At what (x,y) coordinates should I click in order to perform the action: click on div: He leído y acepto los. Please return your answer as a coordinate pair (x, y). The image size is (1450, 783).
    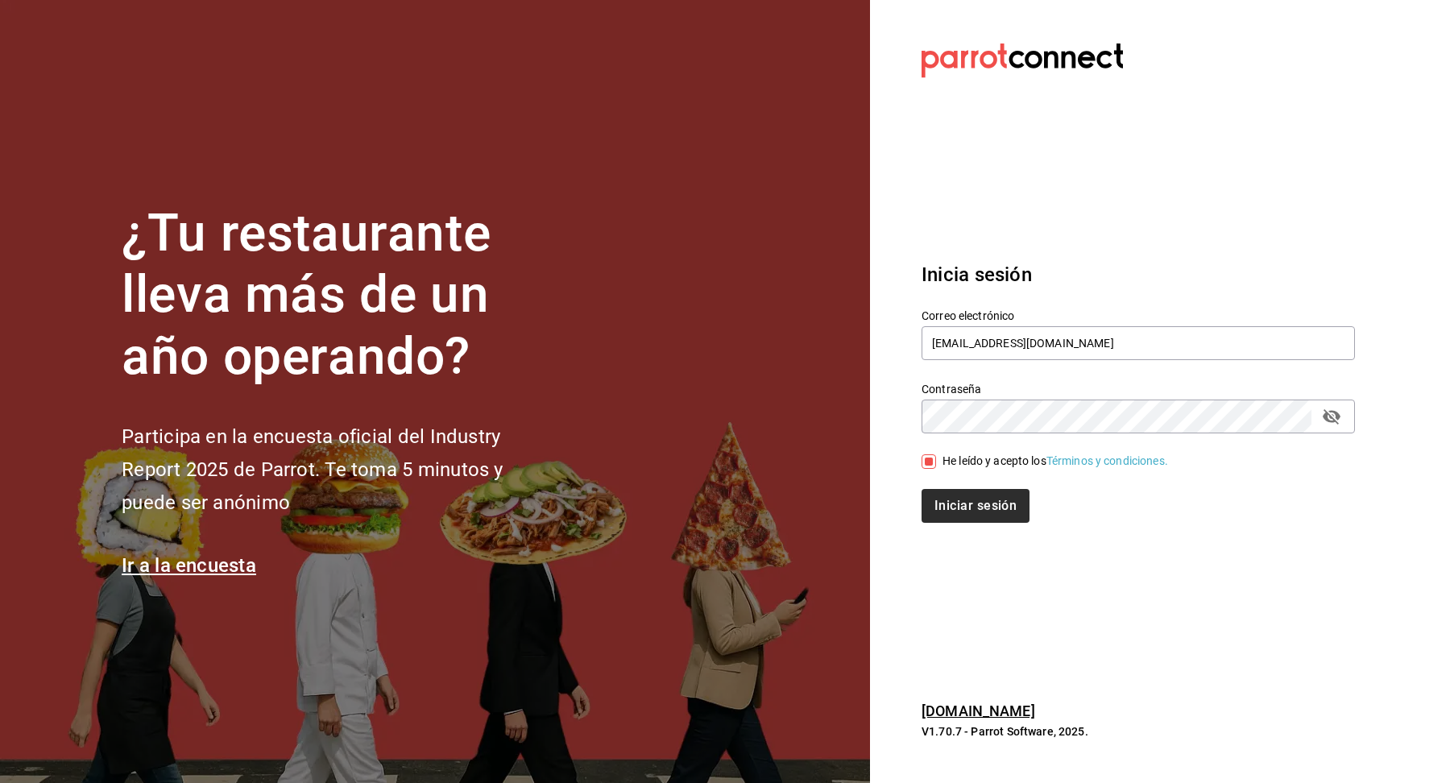
    Looking at the image, I should click on (1055, 461).